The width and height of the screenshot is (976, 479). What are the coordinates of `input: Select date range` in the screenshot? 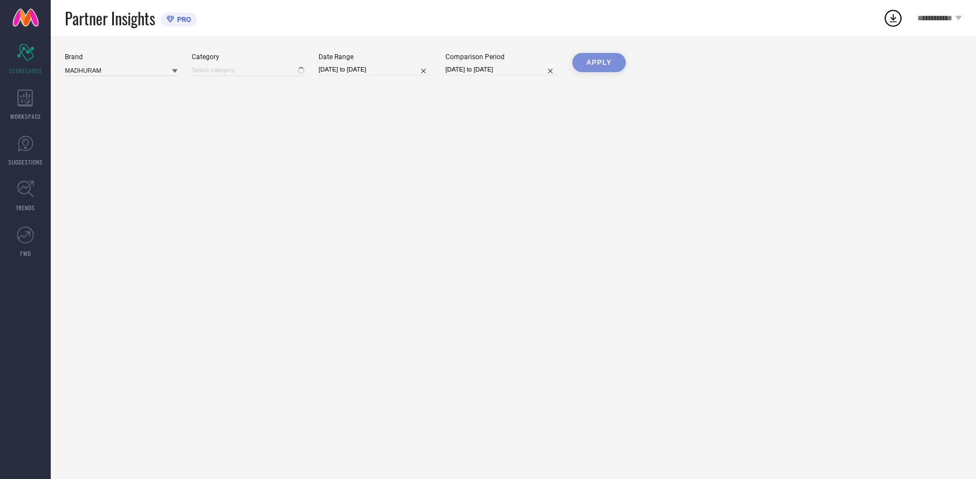 It's located at (375, 69).